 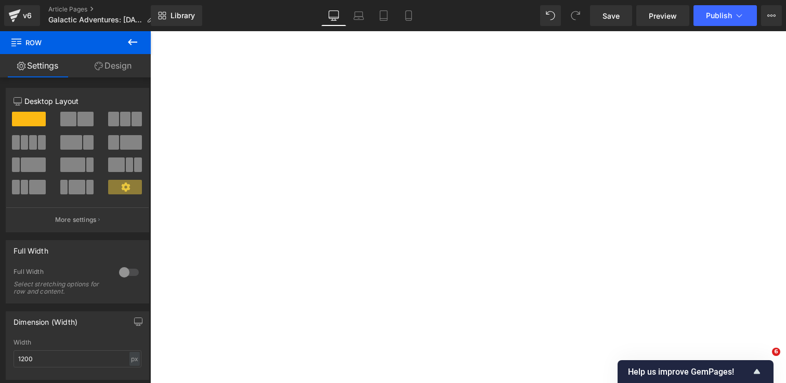 What do you see at coordinates (334, 16) in the screenshot?
I see `a: Desktop` at bounding box center [334, 16].